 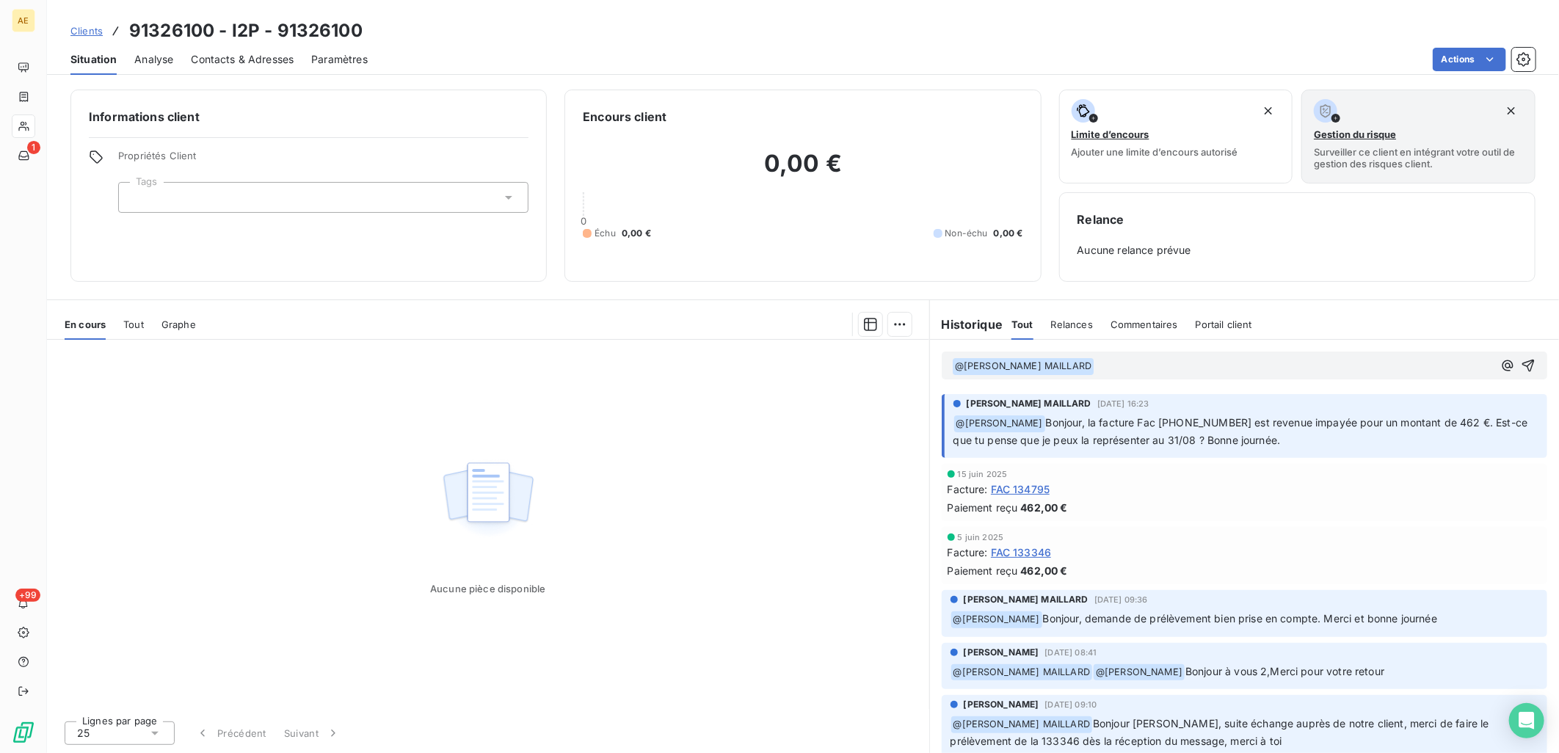 I want to click on h6: Informations client, so click(x=308, y=117).